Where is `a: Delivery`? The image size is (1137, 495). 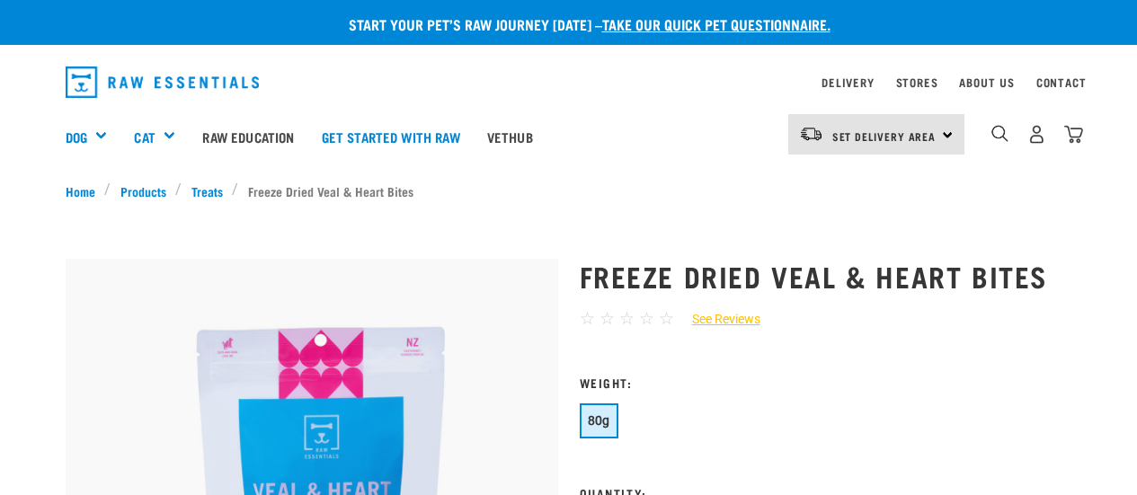 a: Delivery is located at coordinates (848, 82).